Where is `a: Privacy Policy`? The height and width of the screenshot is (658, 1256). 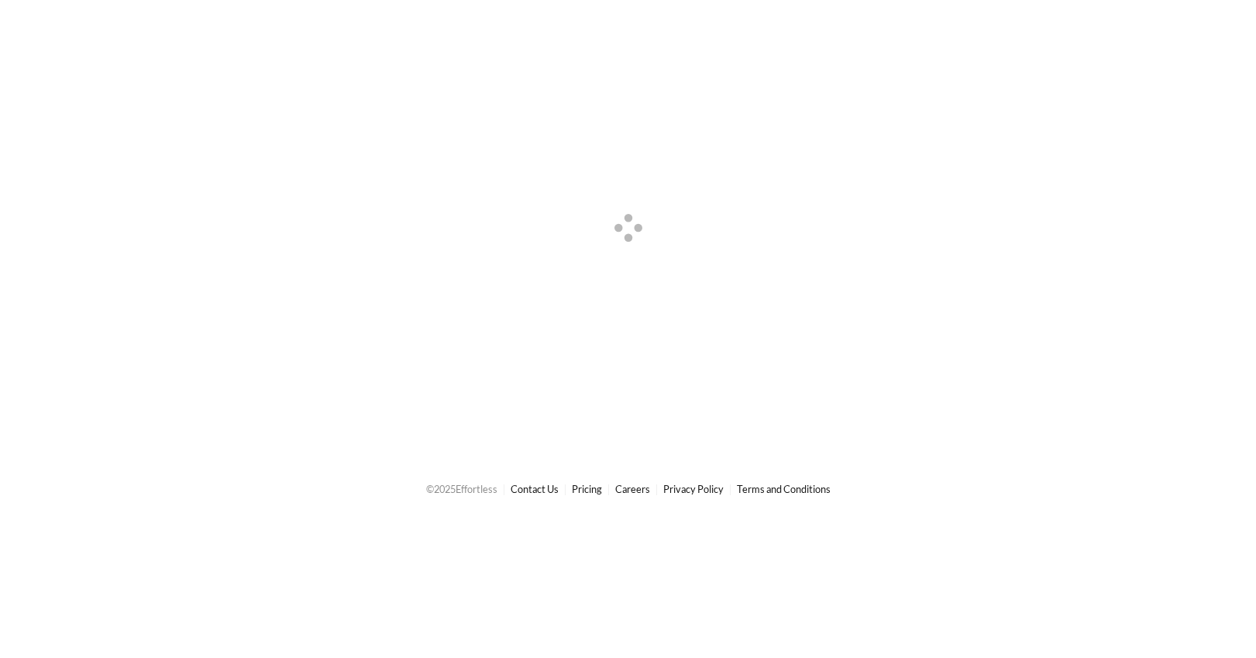 a: Privacy Policy is located at coordinates (693, 489).